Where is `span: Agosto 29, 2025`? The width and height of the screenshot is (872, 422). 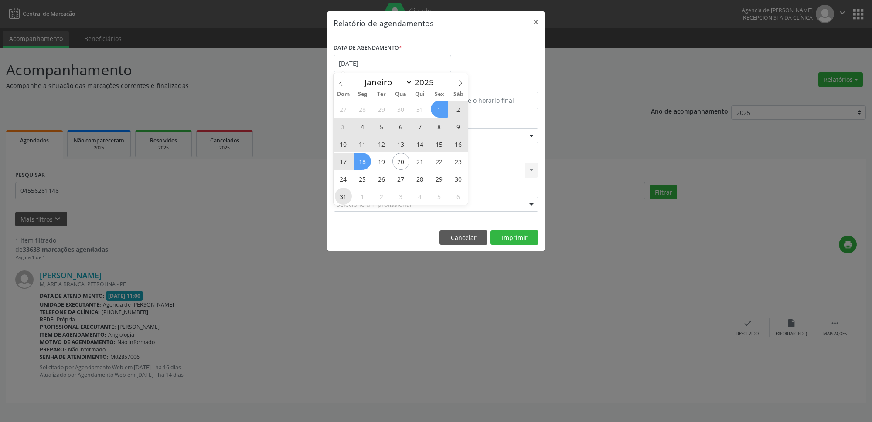 span: Agosto 29, 2025 is located at coordinates (439, 179).